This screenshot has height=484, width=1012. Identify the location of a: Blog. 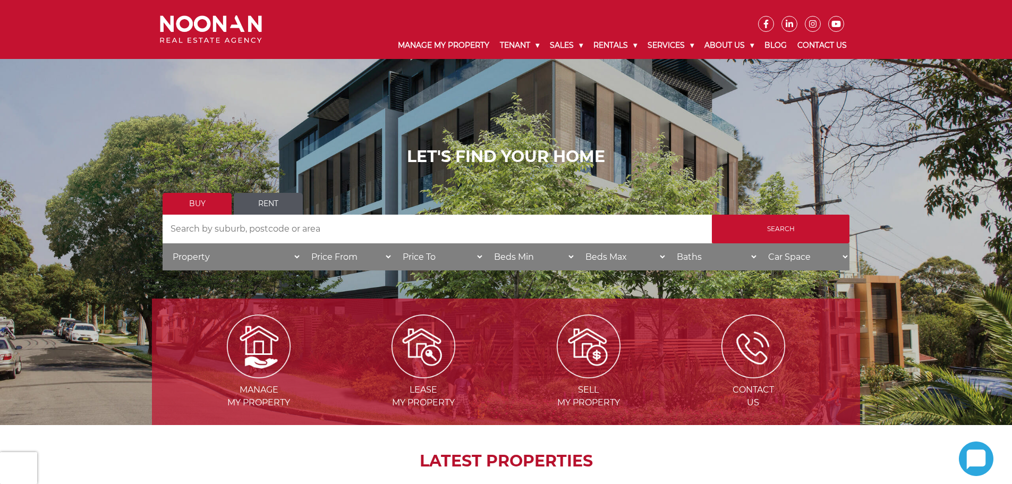
(776, 45).